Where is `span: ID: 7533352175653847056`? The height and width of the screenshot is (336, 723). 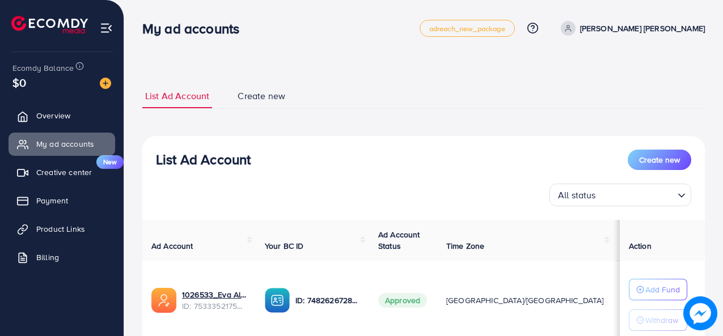 span: ID: 7533352175653847056 is located at coordinates (214, 306).